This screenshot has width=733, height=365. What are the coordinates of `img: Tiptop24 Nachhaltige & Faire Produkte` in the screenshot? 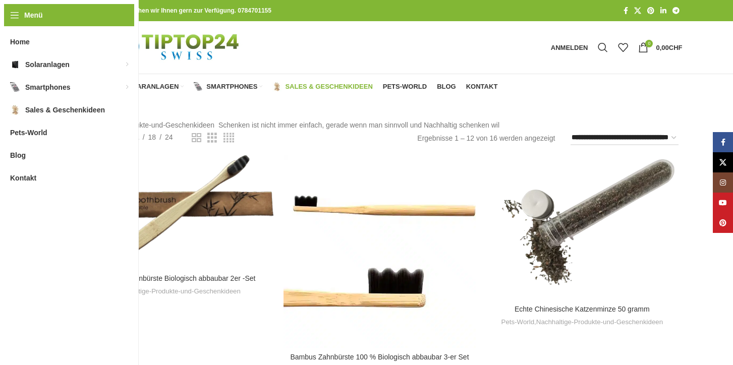 It's located at (173, 47).